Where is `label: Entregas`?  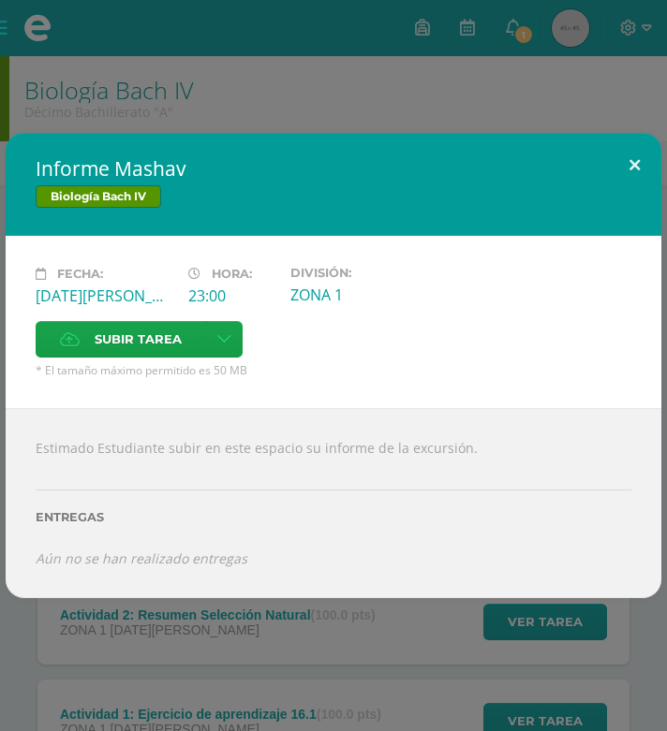
label: Entregas is located at coordinates (333, 517).